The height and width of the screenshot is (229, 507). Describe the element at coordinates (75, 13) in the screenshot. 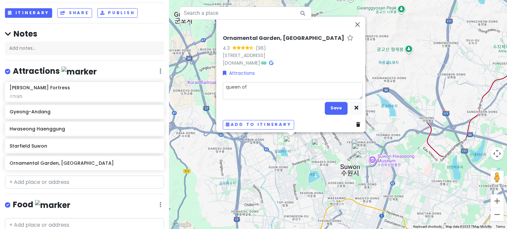

I see `button: Share` at that location.